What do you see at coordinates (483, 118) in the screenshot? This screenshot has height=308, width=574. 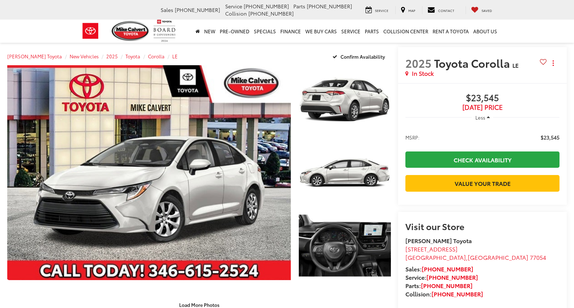 I see `button: Less` at bounding box center [483, 118].